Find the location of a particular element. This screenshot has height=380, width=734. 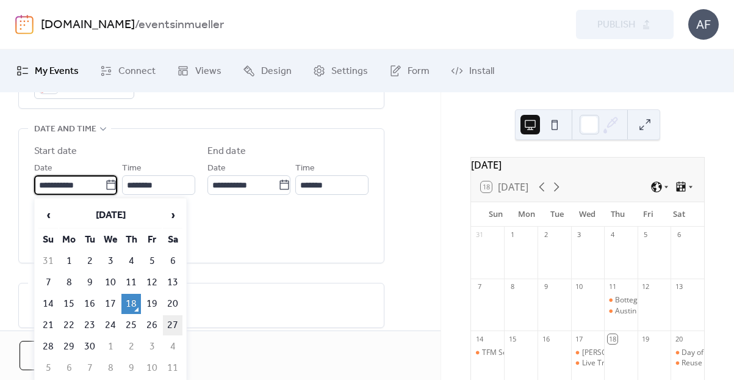

span: Views is located at coordinates (208, 71).